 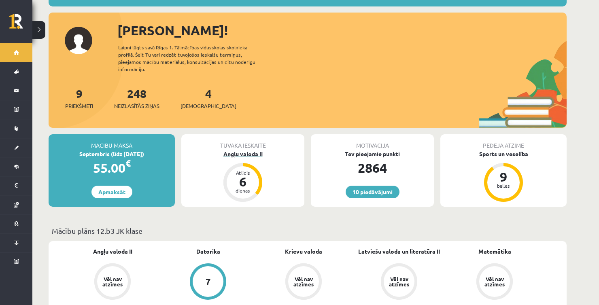 What do you see at coordinates (495, 251) in the screenshot?
I see `a: Matemātika` at bounding box center [495, 251].